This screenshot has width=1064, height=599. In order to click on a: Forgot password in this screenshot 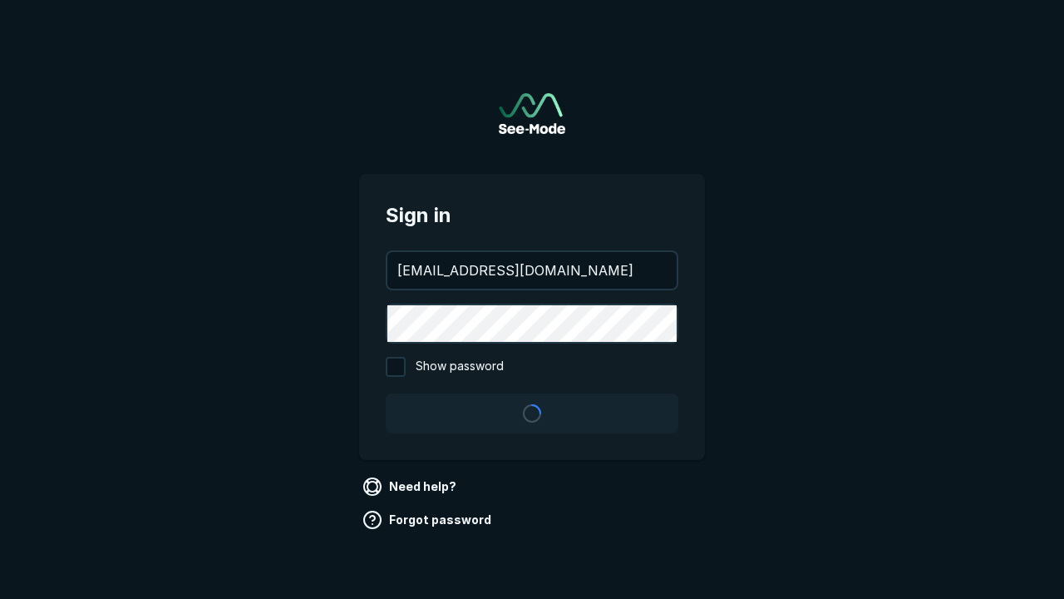, I will do `click(428, 520)`.